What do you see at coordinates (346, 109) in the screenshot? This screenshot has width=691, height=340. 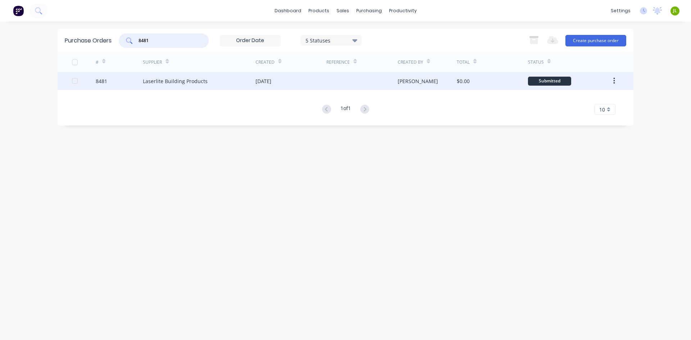 I see `div: 1 of 1` at bounding box center [346, 109].